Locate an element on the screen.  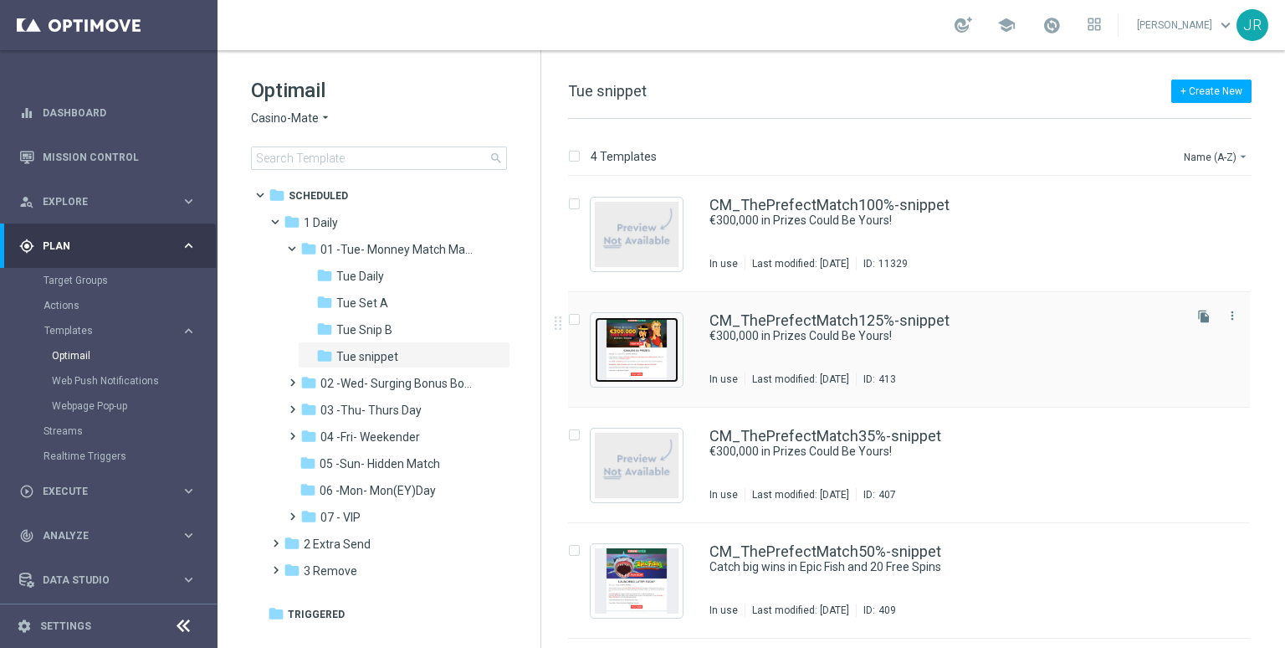
i: gps_fixed is located at coordinates (27, 246).